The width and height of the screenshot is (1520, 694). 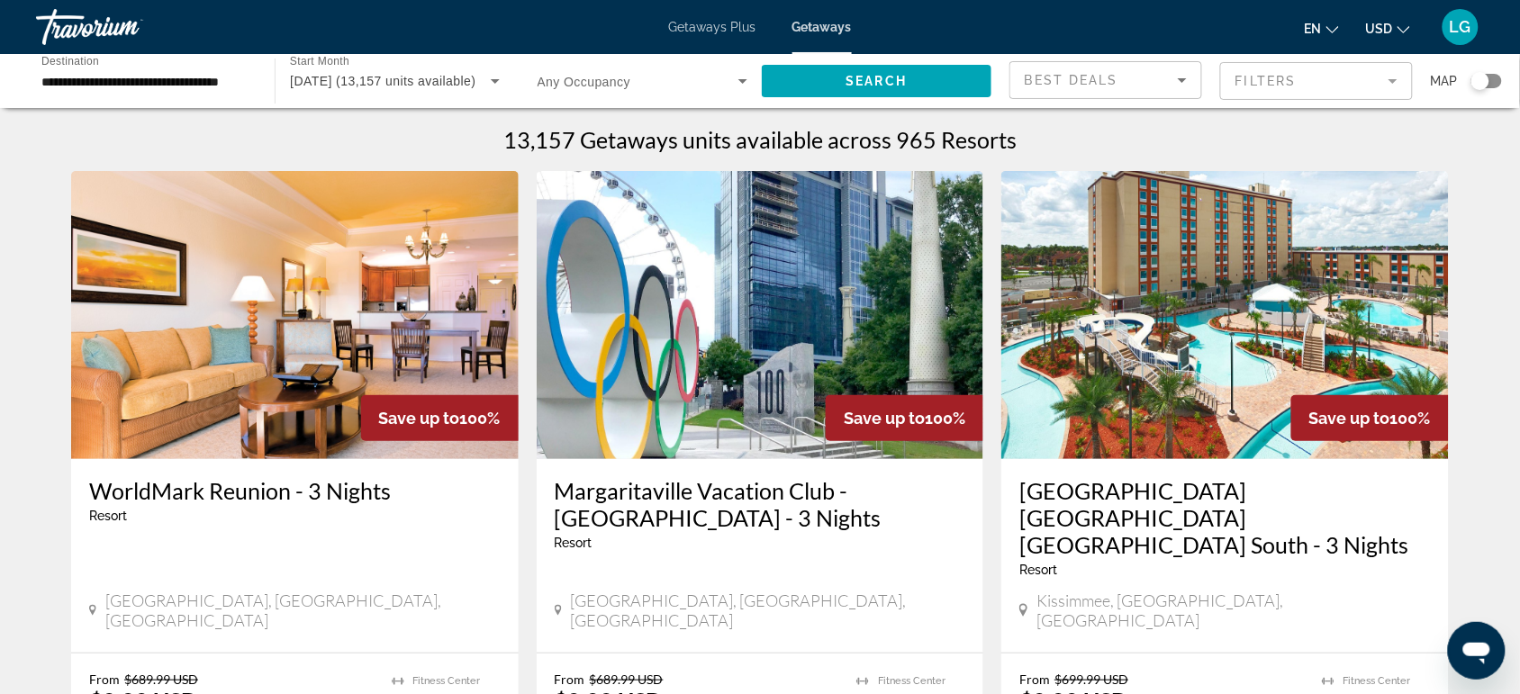 What do you see at coordinates (295, 491) in the screenshot?
I see `a: WorldMark Reunion - 3 Nights` at bounding box center [295, 491].